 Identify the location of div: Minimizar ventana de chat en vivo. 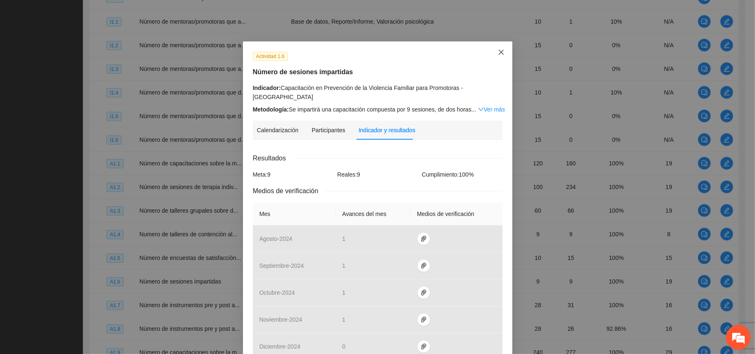
(146, 14).